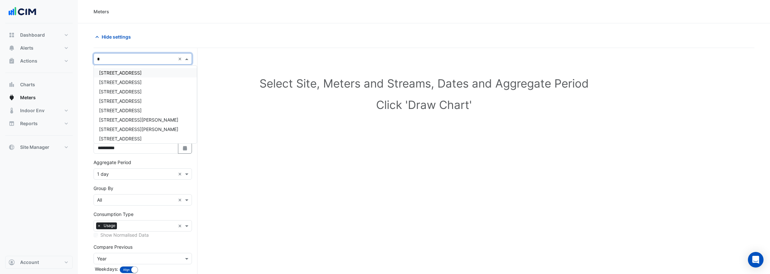  Describe the element at coordinates (12, 61) in the screenshot. I see `app-icon: Actions` at that location.